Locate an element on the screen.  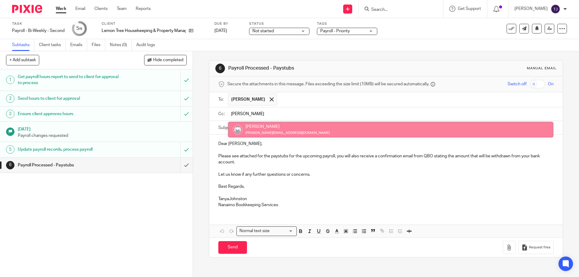
div: Payroll - Bi-Weekly - Second is located at coordinates (38, 31).